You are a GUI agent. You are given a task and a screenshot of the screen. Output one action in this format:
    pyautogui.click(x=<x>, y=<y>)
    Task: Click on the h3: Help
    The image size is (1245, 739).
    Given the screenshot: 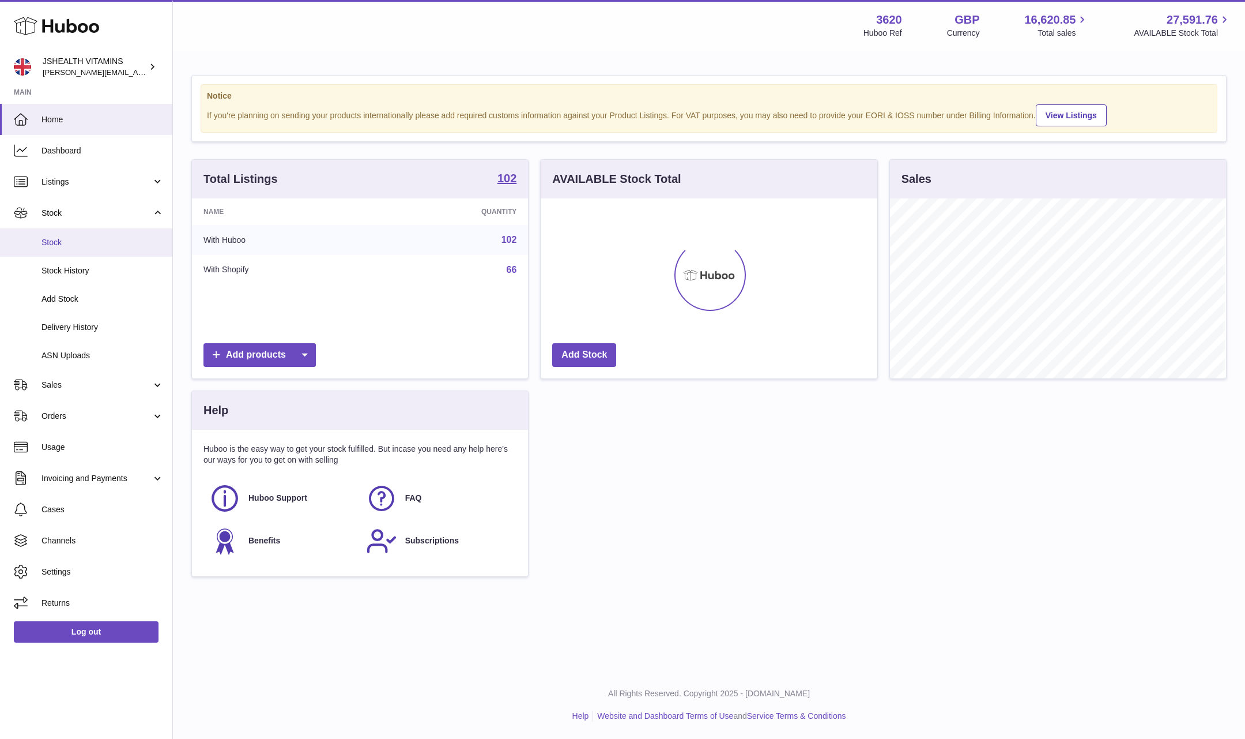 What is the action you would take?
    pyautogui.click(x=216, y=410)
    